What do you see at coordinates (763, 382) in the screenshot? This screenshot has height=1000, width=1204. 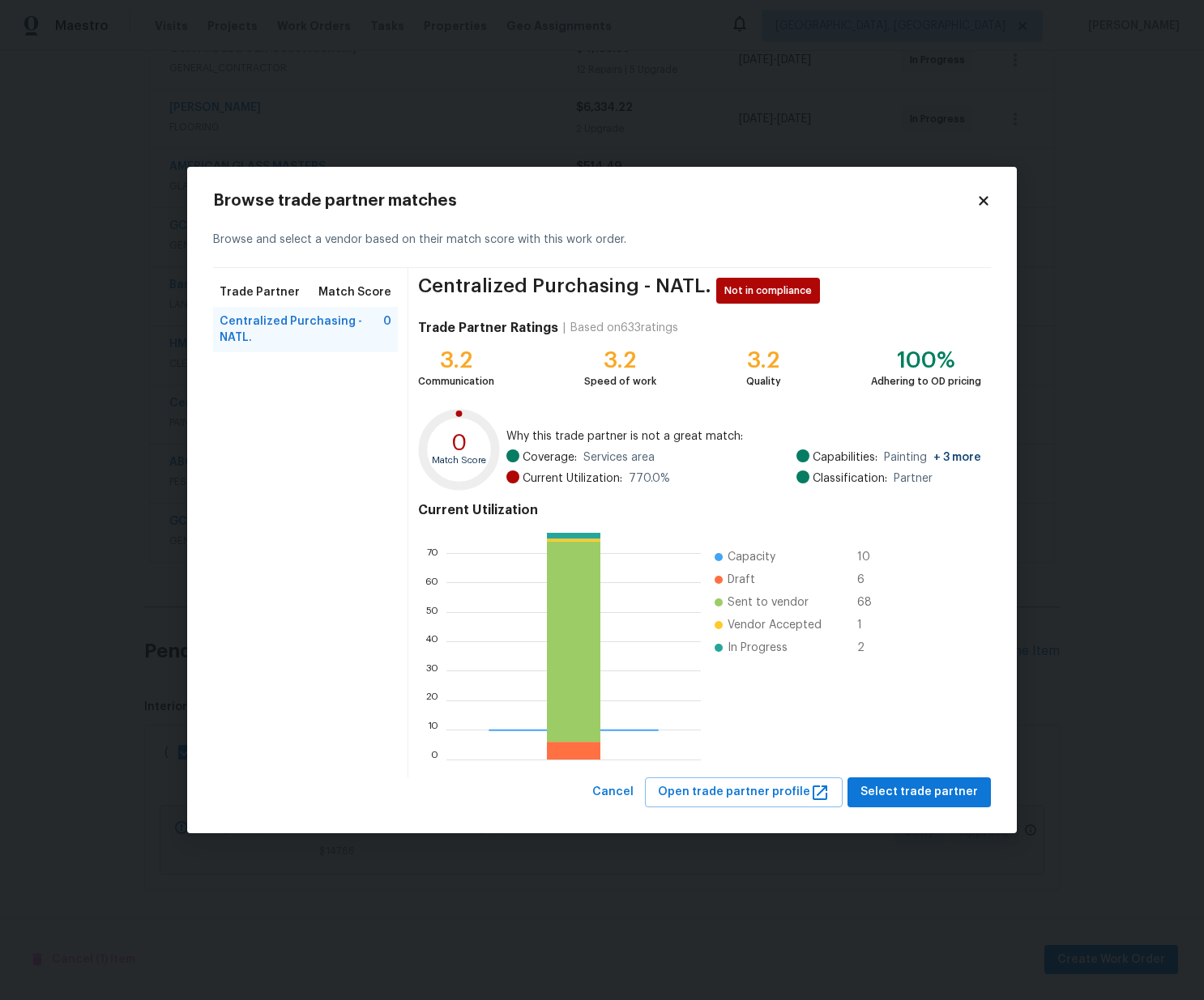 I see `div: Quality` at bounding box center [763, 382].